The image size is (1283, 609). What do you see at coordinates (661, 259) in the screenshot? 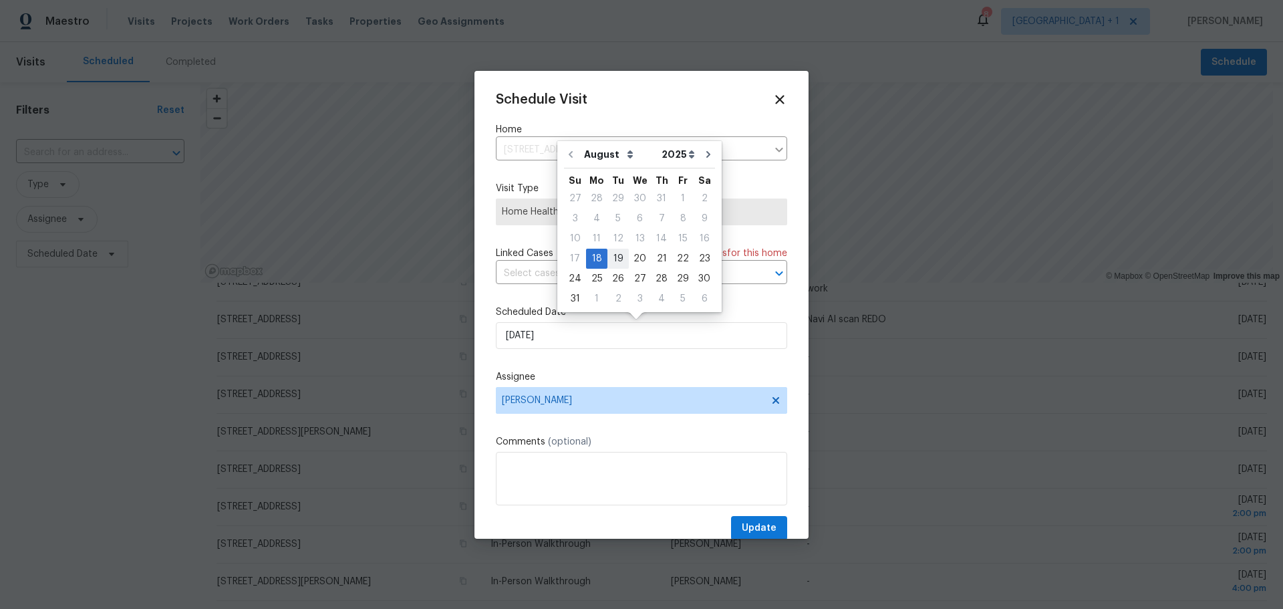
I see `div: Thu Aug 21 2025` at bounding box center [661, 259].